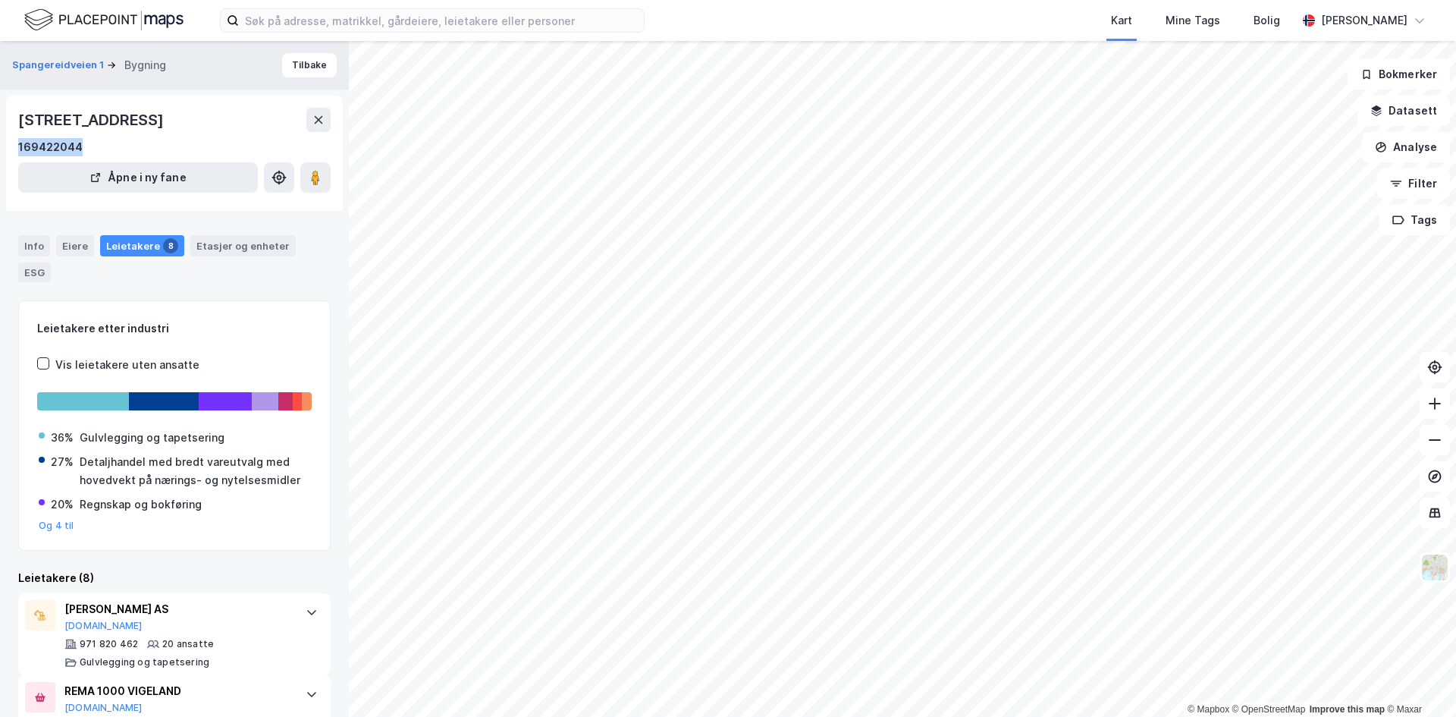  What do you see at coordinates (1399, 74) in the screenshot?
I see `button: Bokmerker` at bounding box center [1399, 74].